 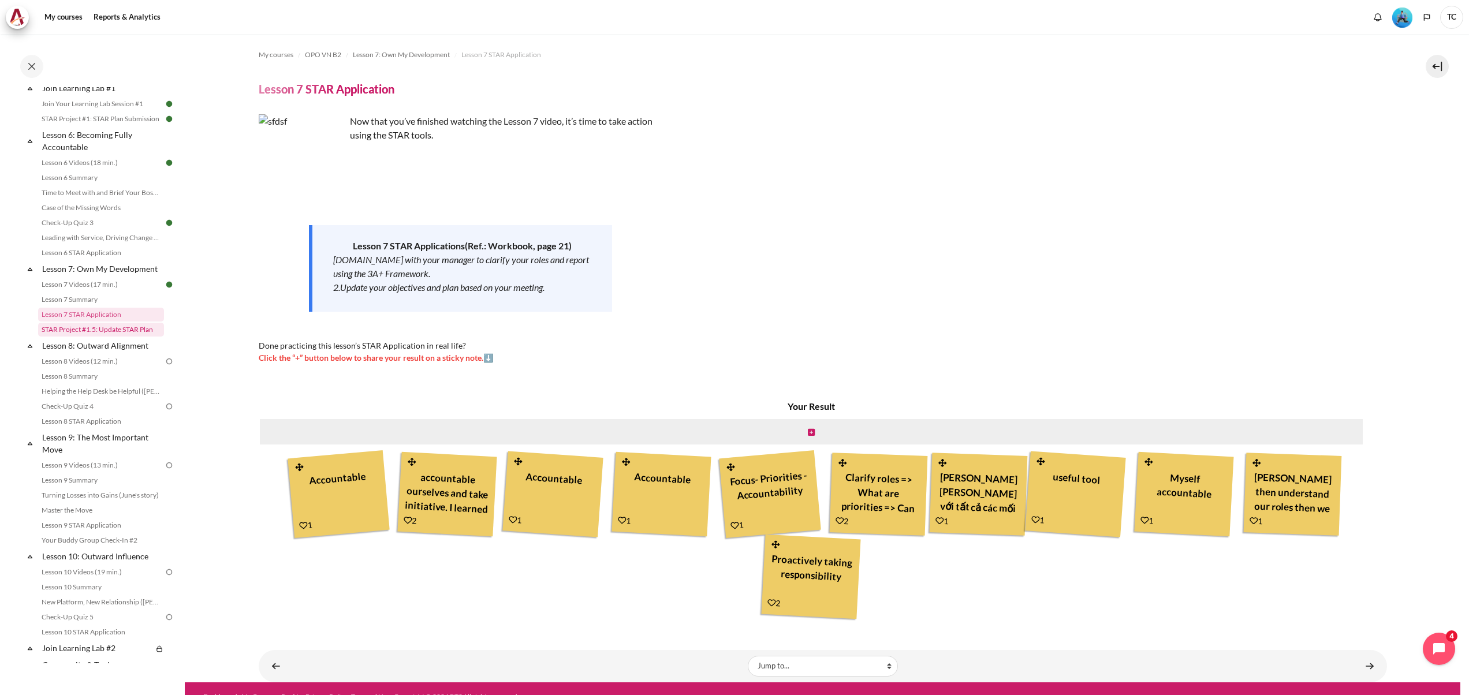 I want to click on a: Lesson 6: Becoming Fully Accountable, so click(x=102, y=141).